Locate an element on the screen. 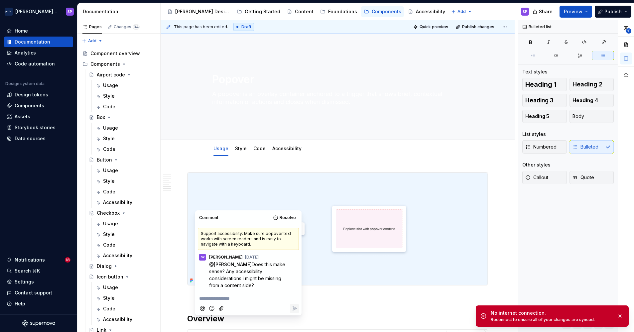  span: Draft is located at coordinates (246, 27).